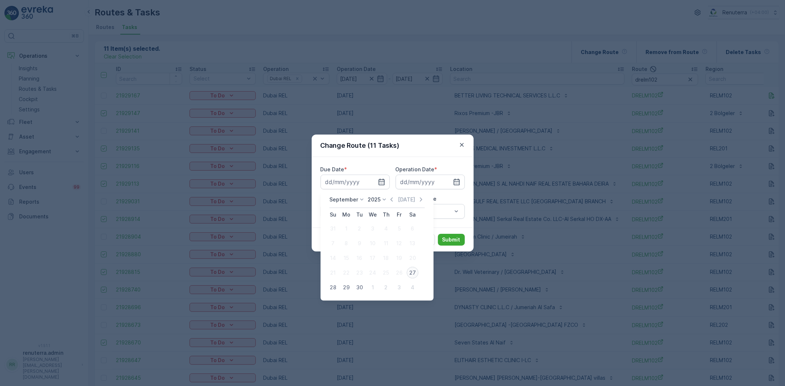  What do you see at coordinates (359, 258) in the screenshot?
I see `div: 16` at bounding box center [359, 258].